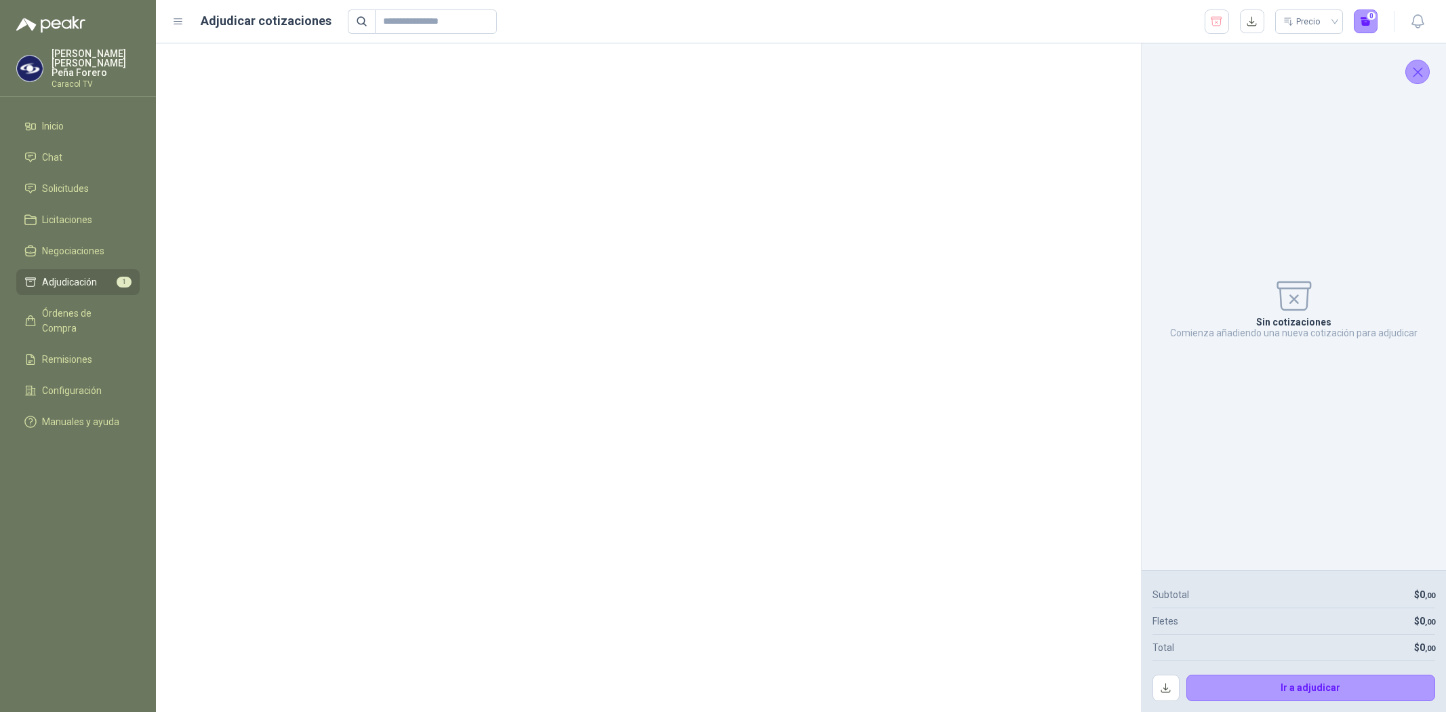 The image size is (1446, 712). What do you see at coordinates (67, 220) in the screenshot?
I see `span: Licitaciones` at bounding box center [67, 220].